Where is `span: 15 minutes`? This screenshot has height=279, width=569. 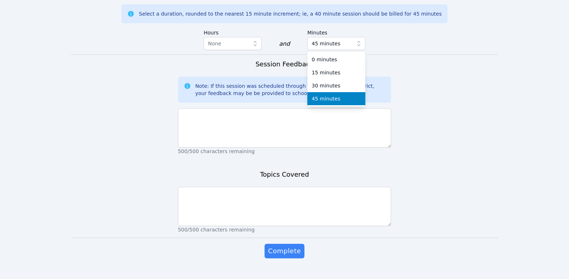
span: 15 minutes is located at coordinates (326, 73).